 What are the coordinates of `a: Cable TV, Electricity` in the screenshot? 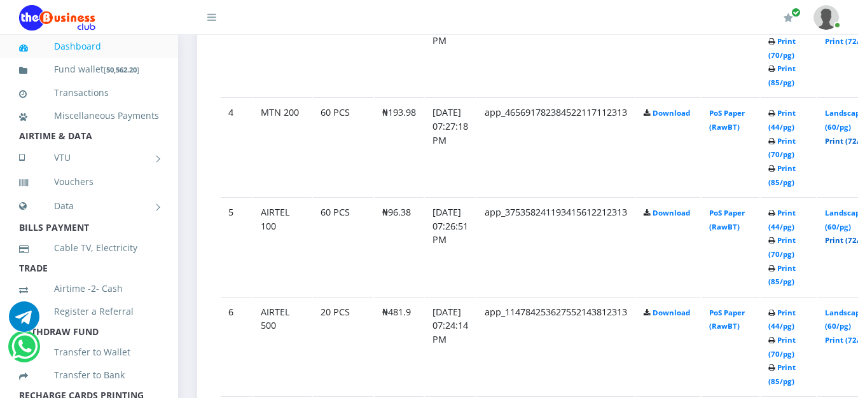 It's located at (89, 248).